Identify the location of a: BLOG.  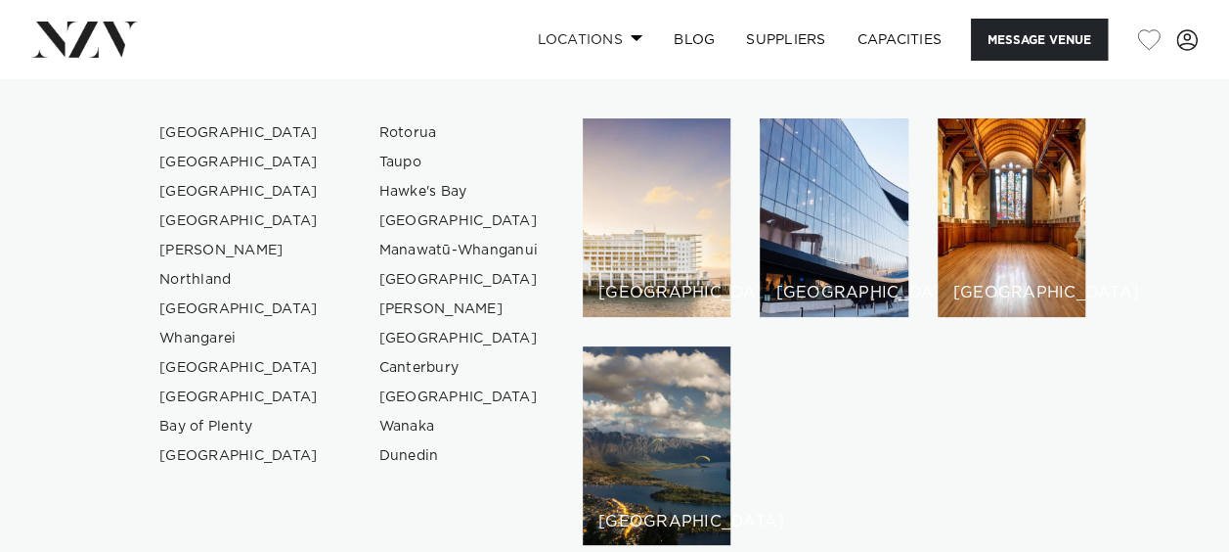
(694, 39).